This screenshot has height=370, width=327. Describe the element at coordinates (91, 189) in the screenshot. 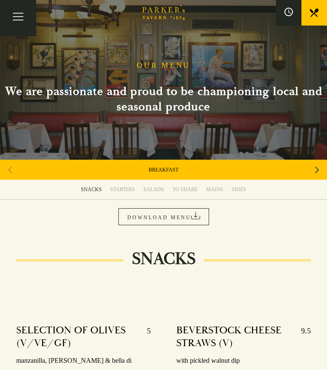

I see `a: SNACKS` at that location.